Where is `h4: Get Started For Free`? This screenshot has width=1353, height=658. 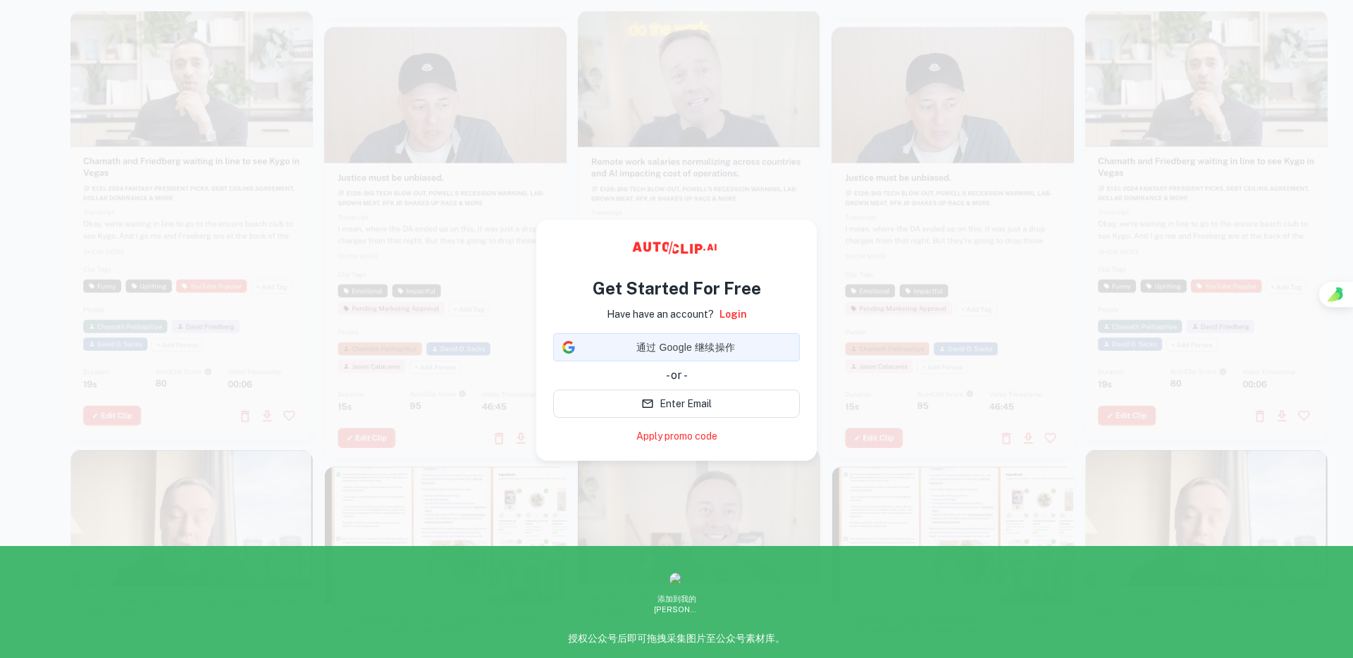
h4: Get Started For Free is located at coordinates (677, 288).